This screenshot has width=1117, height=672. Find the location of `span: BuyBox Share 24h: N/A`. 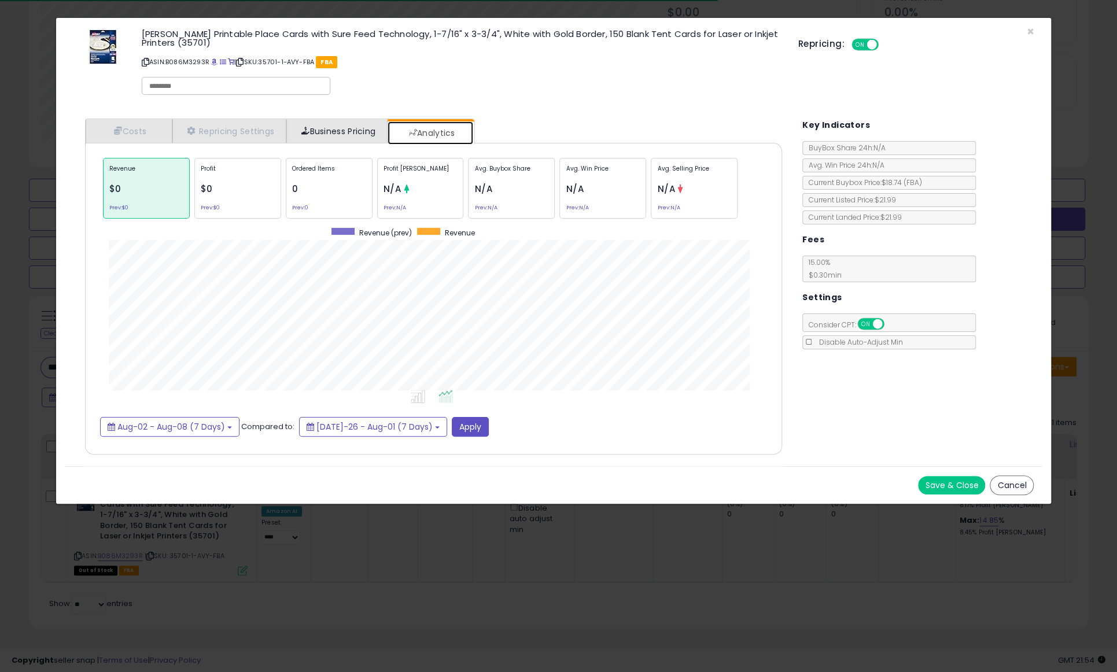

span: BuyBox Share 24h: N/A is located at coordinates (844, 147).